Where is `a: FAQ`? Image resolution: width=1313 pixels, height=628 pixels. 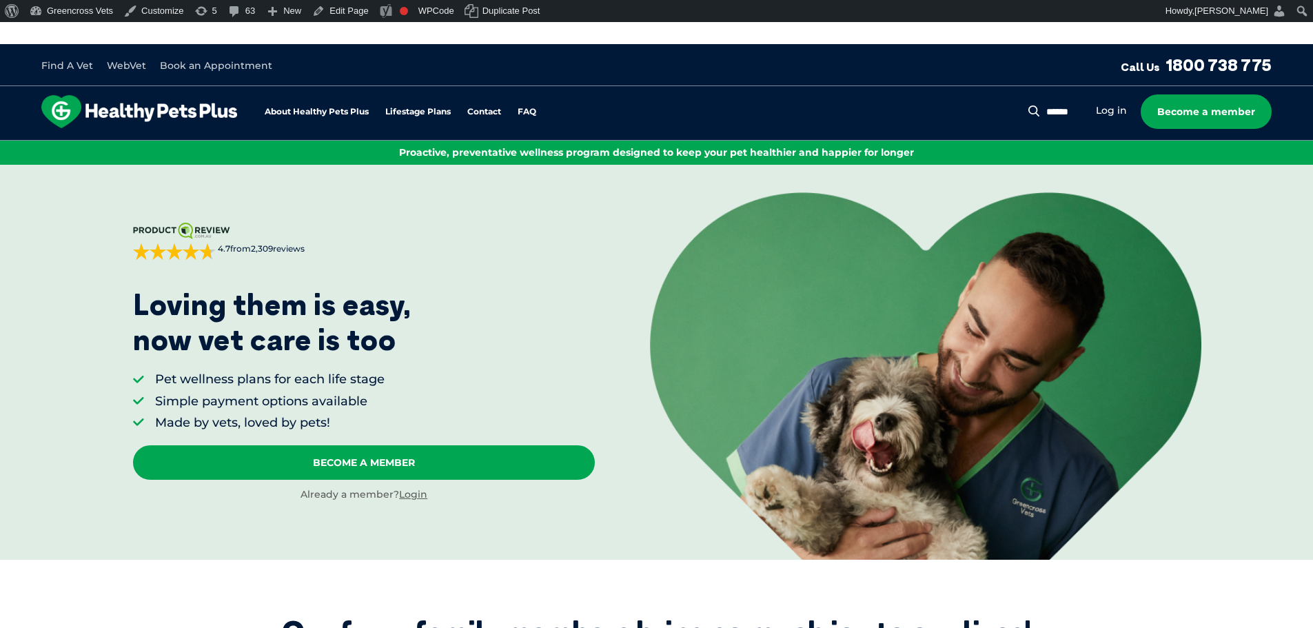
a: FAQ is located at coordinates (526, 112).